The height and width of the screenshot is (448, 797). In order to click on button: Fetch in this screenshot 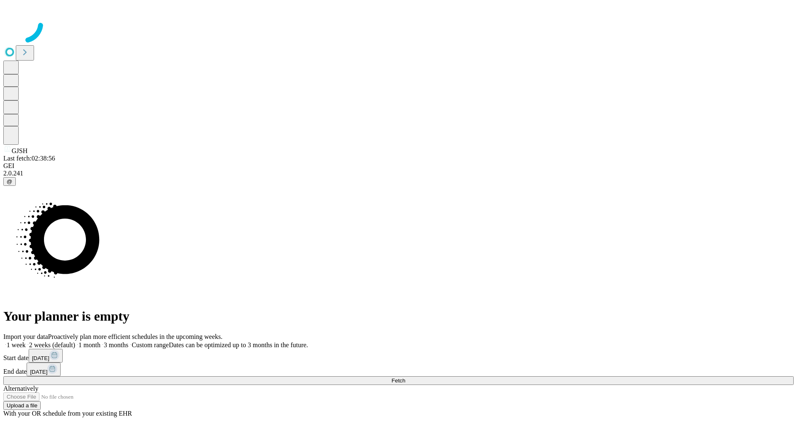, I will do `click(399, 381)`.